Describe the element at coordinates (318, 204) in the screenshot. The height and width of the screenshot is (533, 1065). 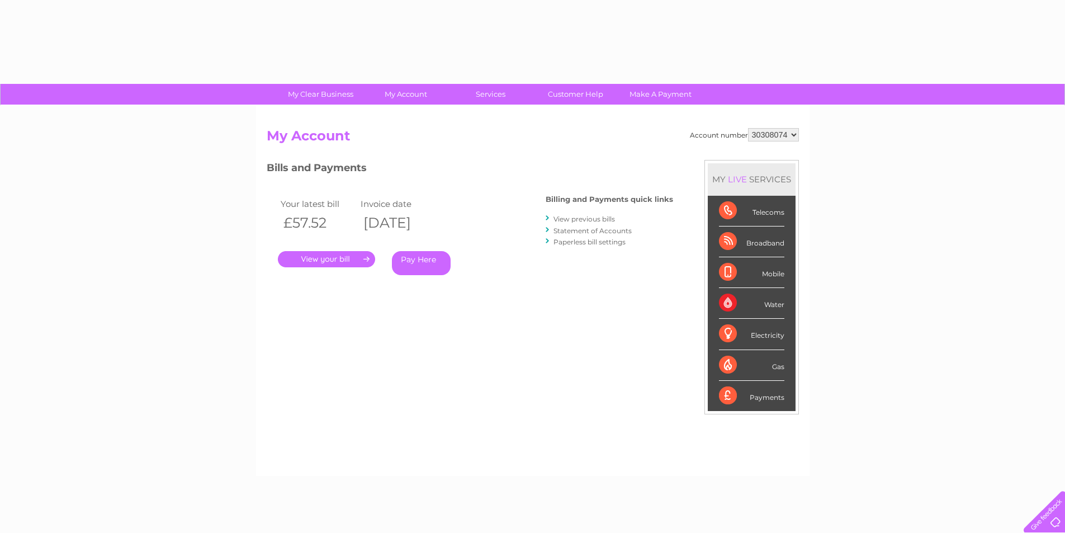
I see `td: Your latest bill` at that location.